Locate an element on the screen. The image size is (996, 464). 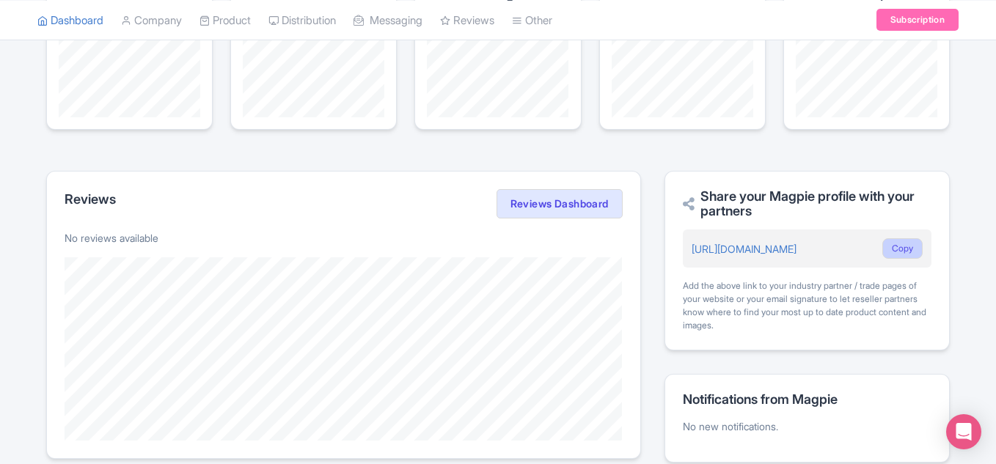
a: Reviews Dashboard is located at coordinates (560, 204).